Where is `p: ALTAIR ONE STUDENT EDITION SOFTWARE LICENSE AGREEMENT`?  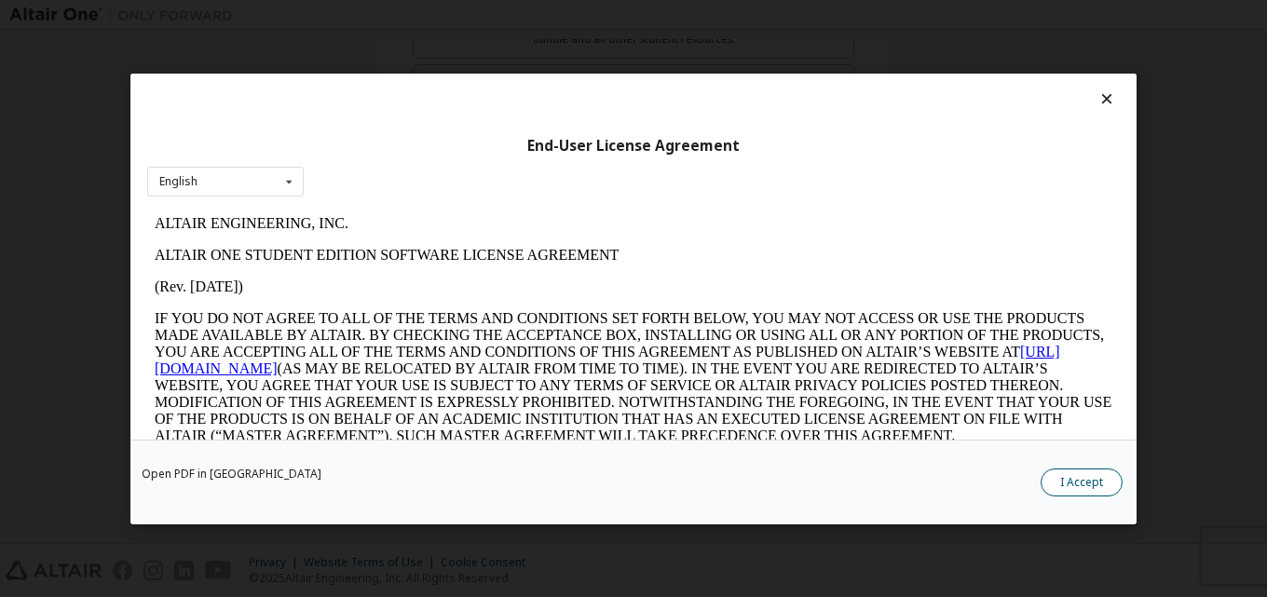 p: ALTAIR ONE STUDENT EDITION SOFTWARE LICENSE AGREEMENT is located at coordinates (486, 48).